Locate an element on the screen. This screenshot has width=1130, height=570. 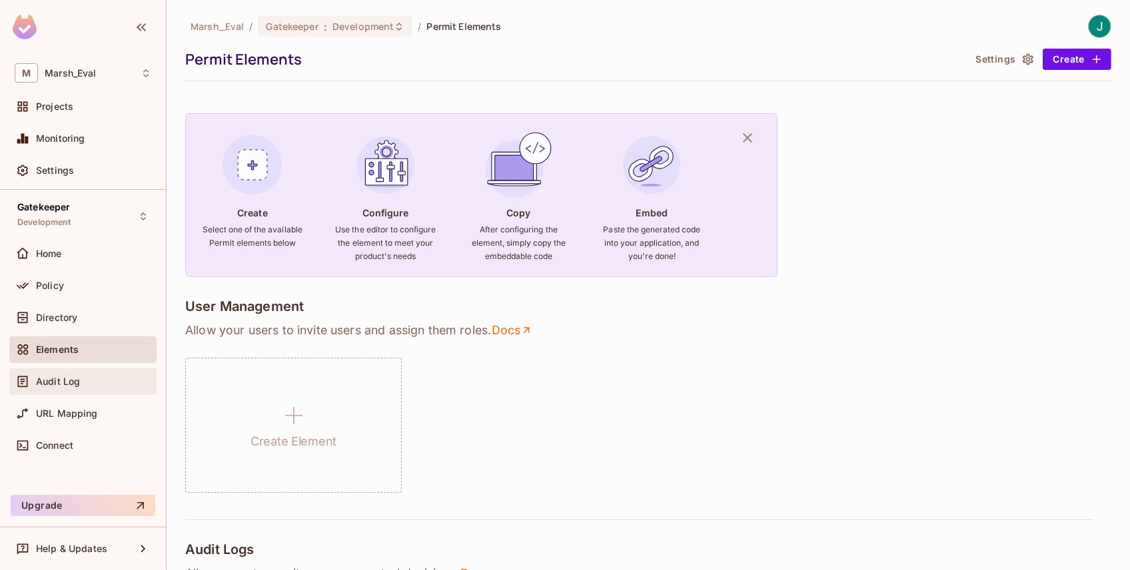
img: Configure Element is located at coordinates (386, 165).